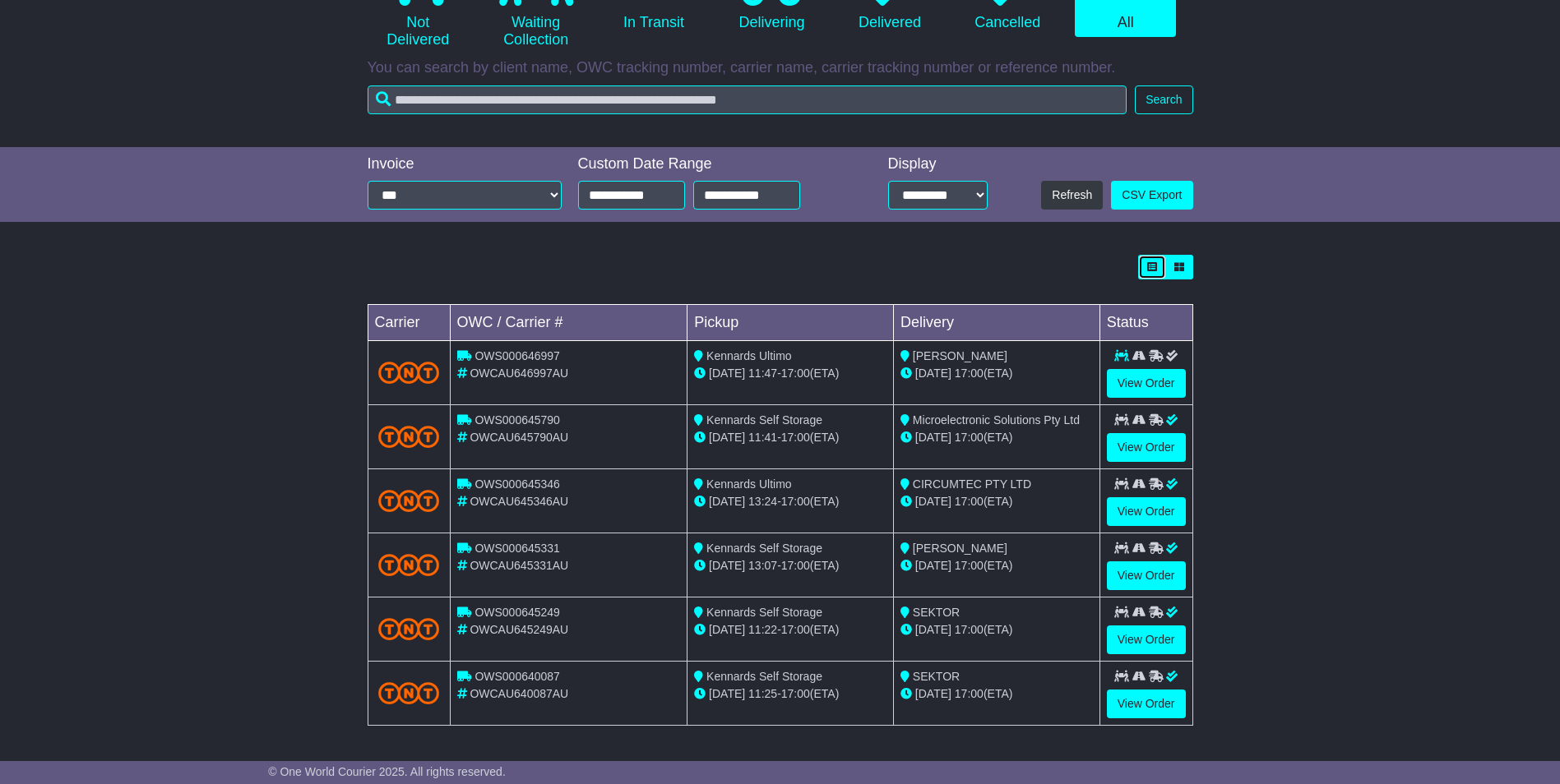 This screenshot has width=1560, height=784. Describe the element at coordinates (763, 373) in the screenshot. I see `span: 11:47` at that location.